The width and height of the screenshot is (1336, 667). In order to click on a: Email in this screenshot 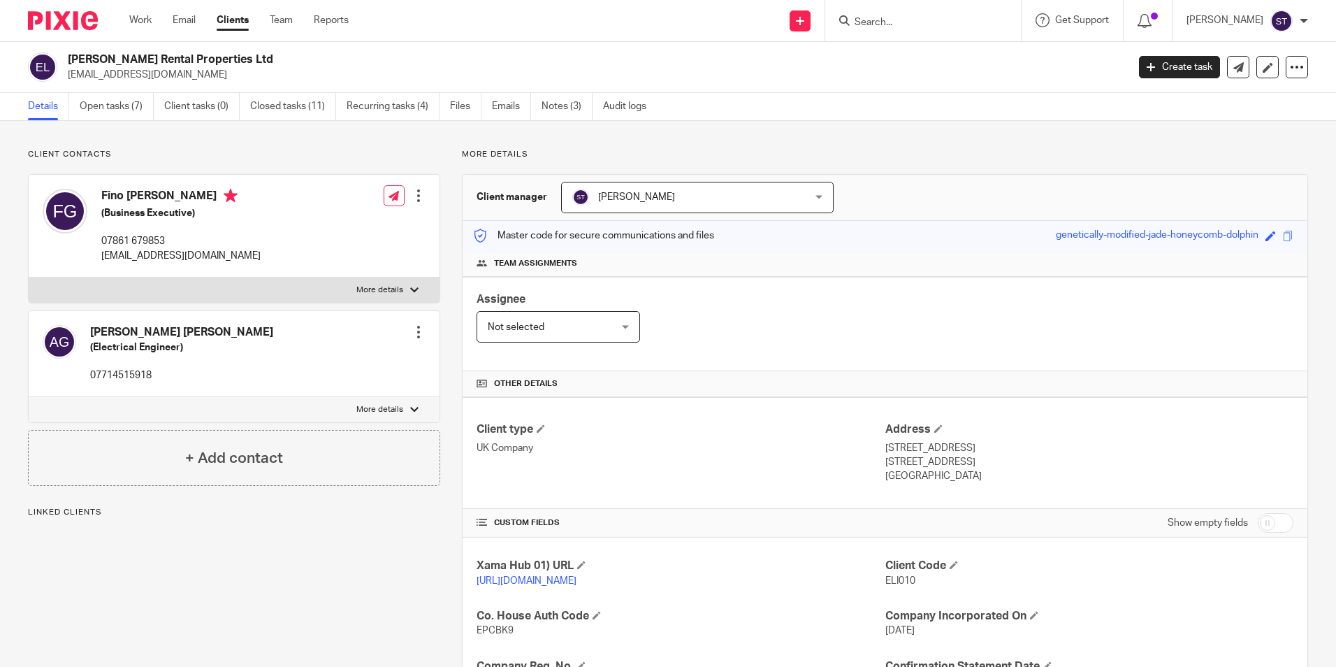, I will do `click(184, 20)`.